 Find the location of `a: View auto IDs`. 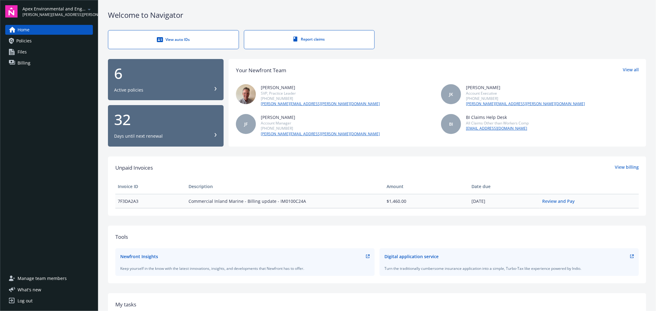

a: View auto IDs is located at coordinates (174, 40).